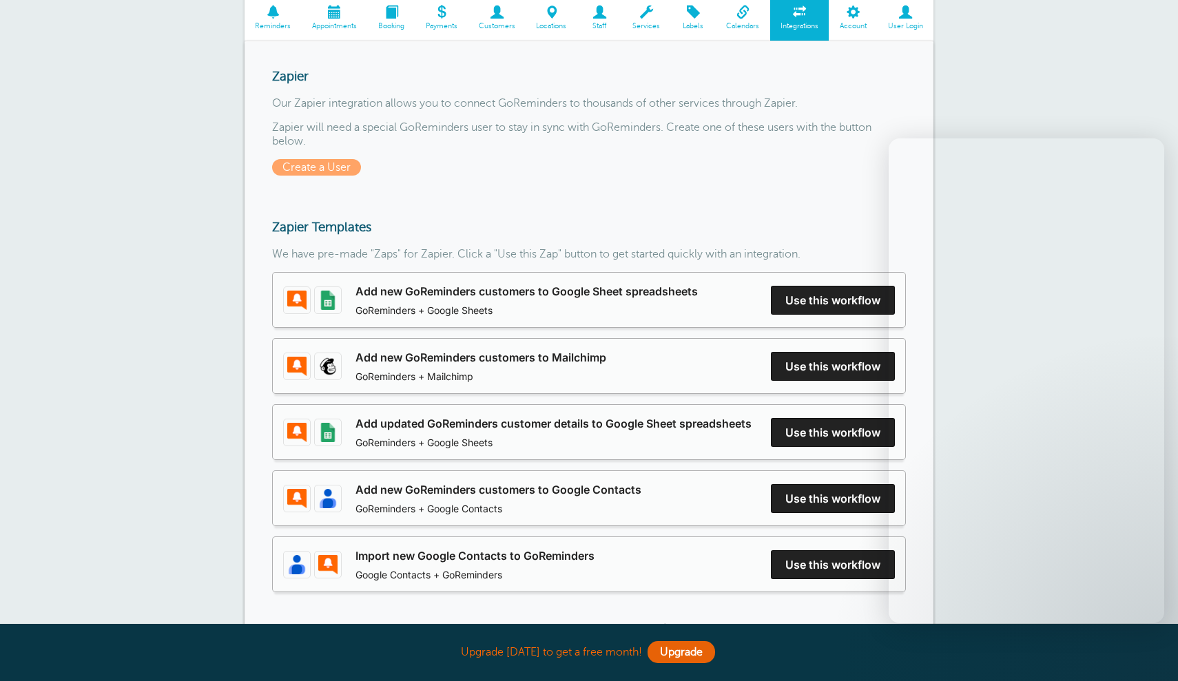 The image size is (1178, 681). Describe the element at coordinates (441, 26) in the screenshot. I see `span: Payments` at that location.